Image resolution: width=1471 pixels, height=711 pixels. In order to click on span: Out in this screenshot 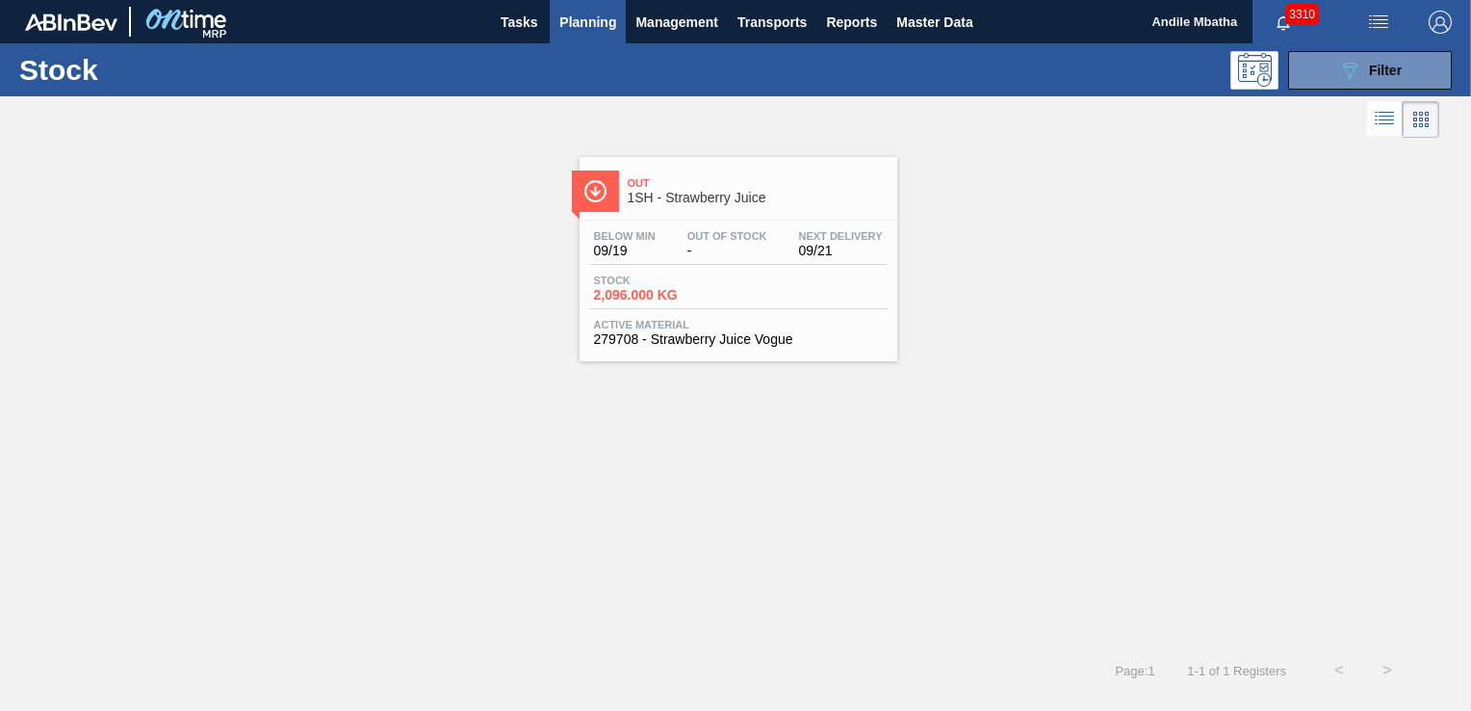, I will do `click(758, 183)`.